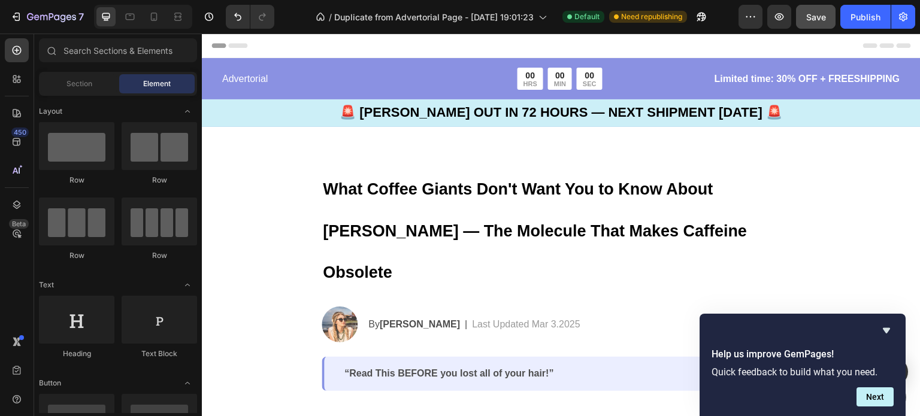 The image size is (920, 416). Describe the element at coordinates (47, 17) in the screenshot. I see `button: 7` at that location.